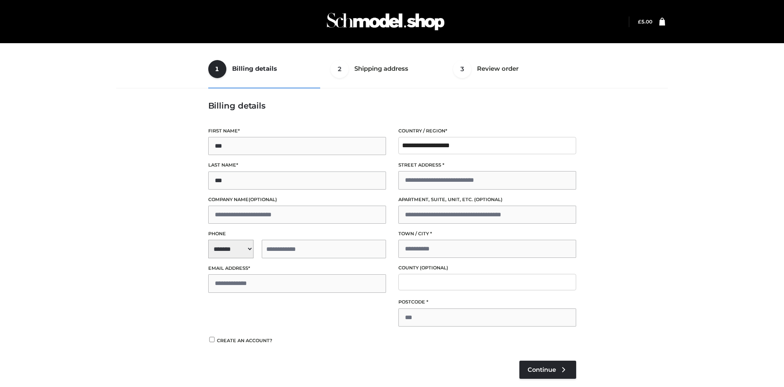  What do you see at coordinates (297, 165) in the screenshot?
I see `label: Last name` at bounding box center [297, 165].